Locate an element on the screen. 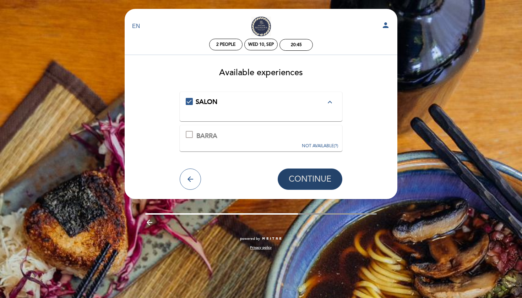 The width and height of the screenshot is (522, 298). i: arrow_backward is located at coordinates (149, 223).